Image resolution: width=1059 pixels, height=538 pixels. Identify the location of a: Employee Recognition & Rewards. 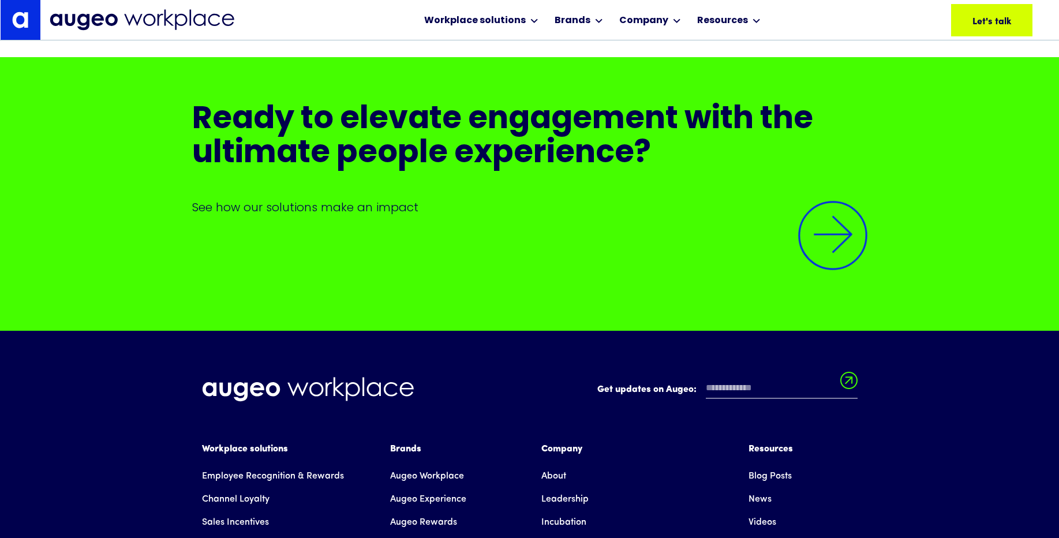
(273, 476).